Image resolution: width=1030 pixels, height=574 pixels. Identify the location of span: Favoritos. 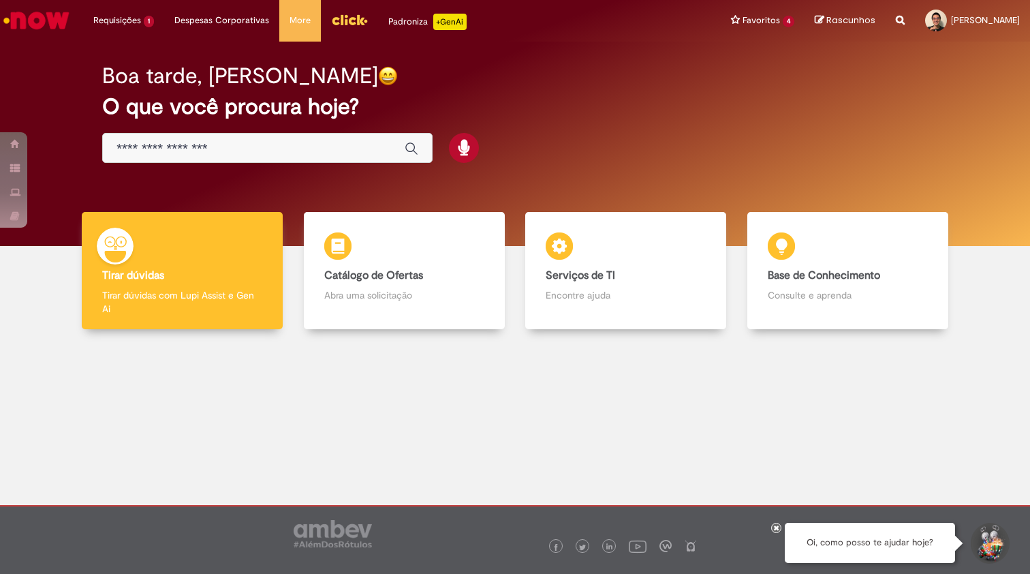
(761, 20).